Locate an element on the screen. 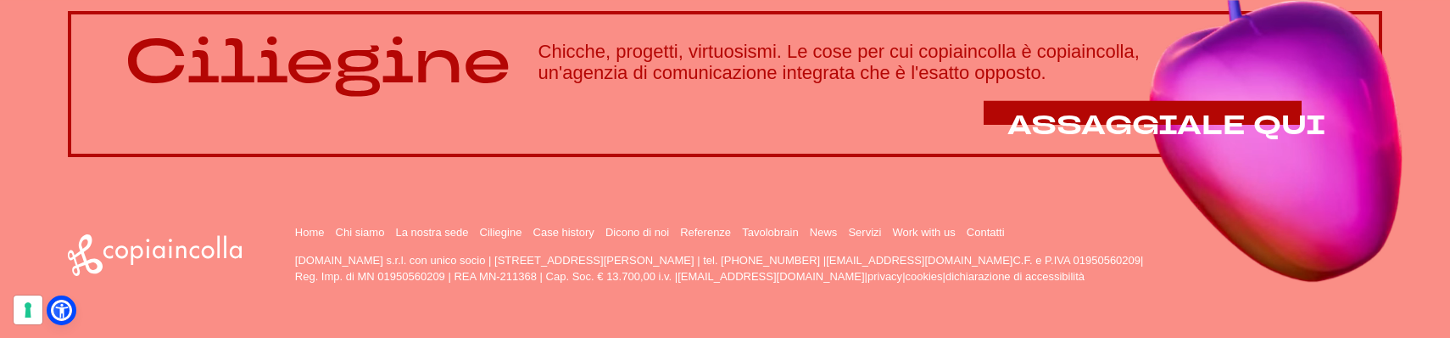 Image resolution: width=1450 pixels, height=338 pixels. a: Ciliegine is located at coordinates (501, 232).